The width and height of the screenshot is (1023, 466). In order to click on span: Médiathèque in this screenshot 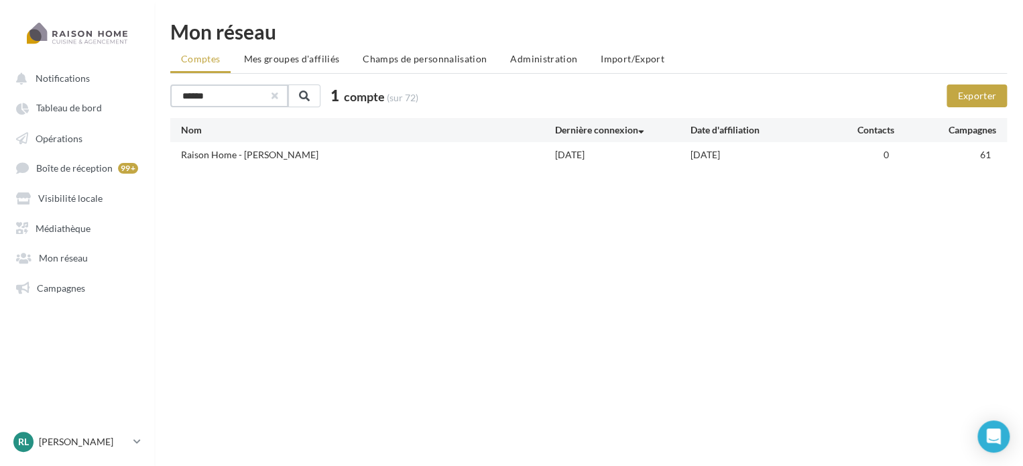, I will do `click(63, 227)`.